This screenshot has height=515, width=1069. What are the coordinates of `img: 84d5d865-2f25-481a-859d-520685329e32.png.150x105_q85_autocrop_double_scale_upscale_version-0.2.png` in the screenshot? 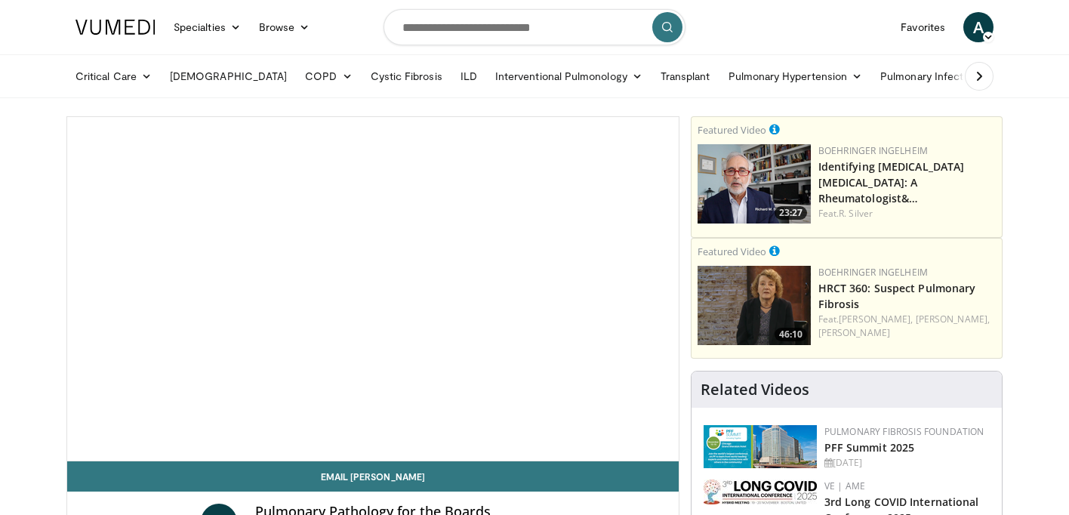 It's located at (761, 446).